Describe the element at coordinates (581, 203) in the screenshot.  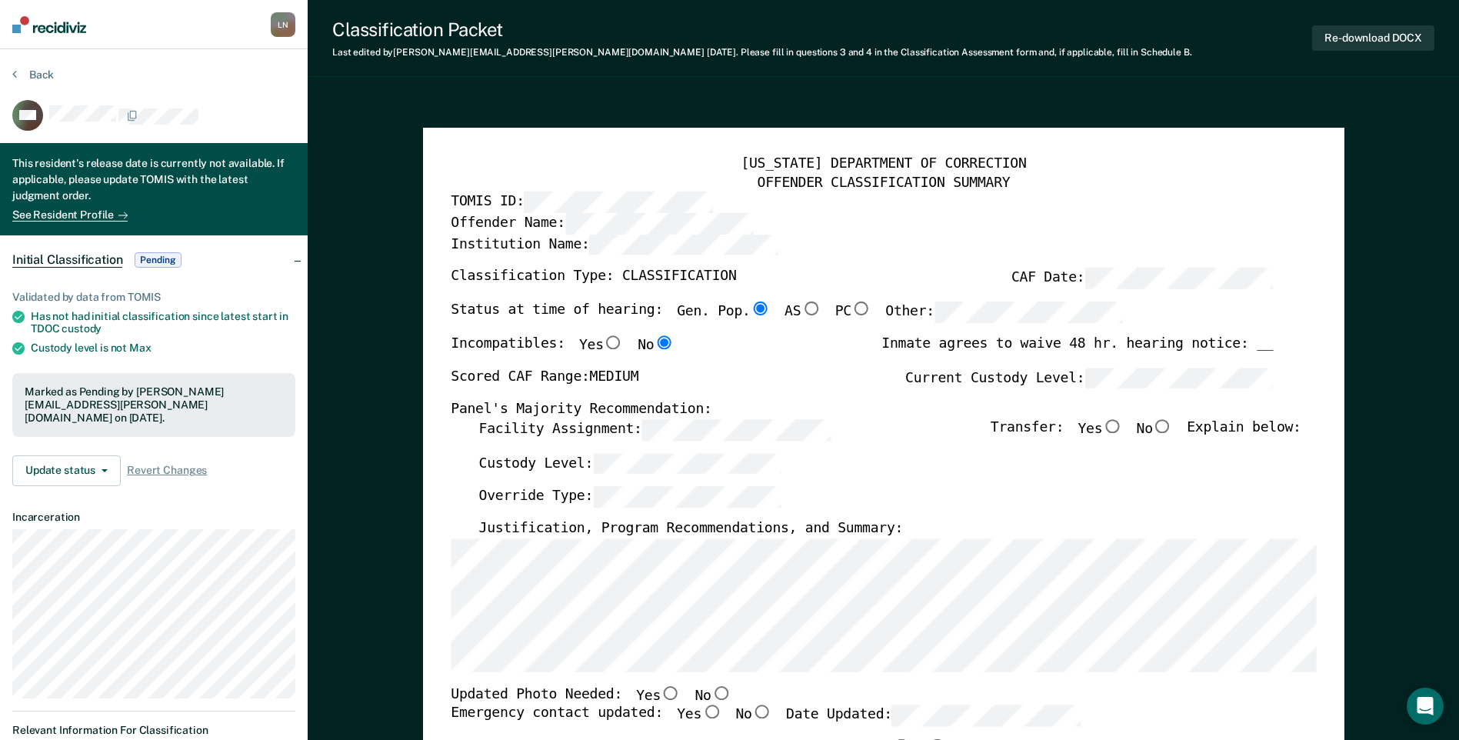
I see `label: TOMIS ID:` at that location.